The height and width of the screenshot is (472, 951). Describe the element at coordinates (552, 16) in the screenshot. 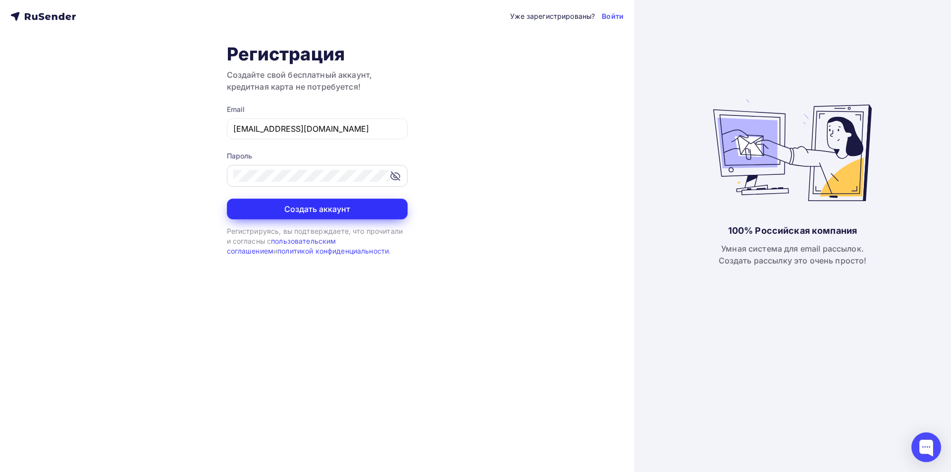

I see `div: Уже зарегистрированы?` at that location.